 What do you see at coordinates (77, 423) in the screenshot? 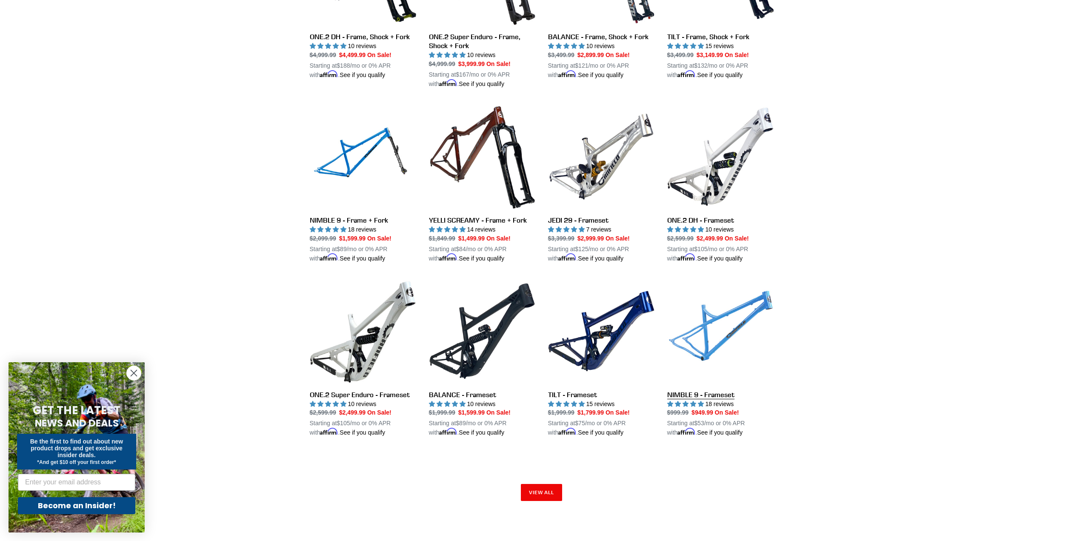
I see `span: NEWS AND DEALS` at bounding box center [77, 423].